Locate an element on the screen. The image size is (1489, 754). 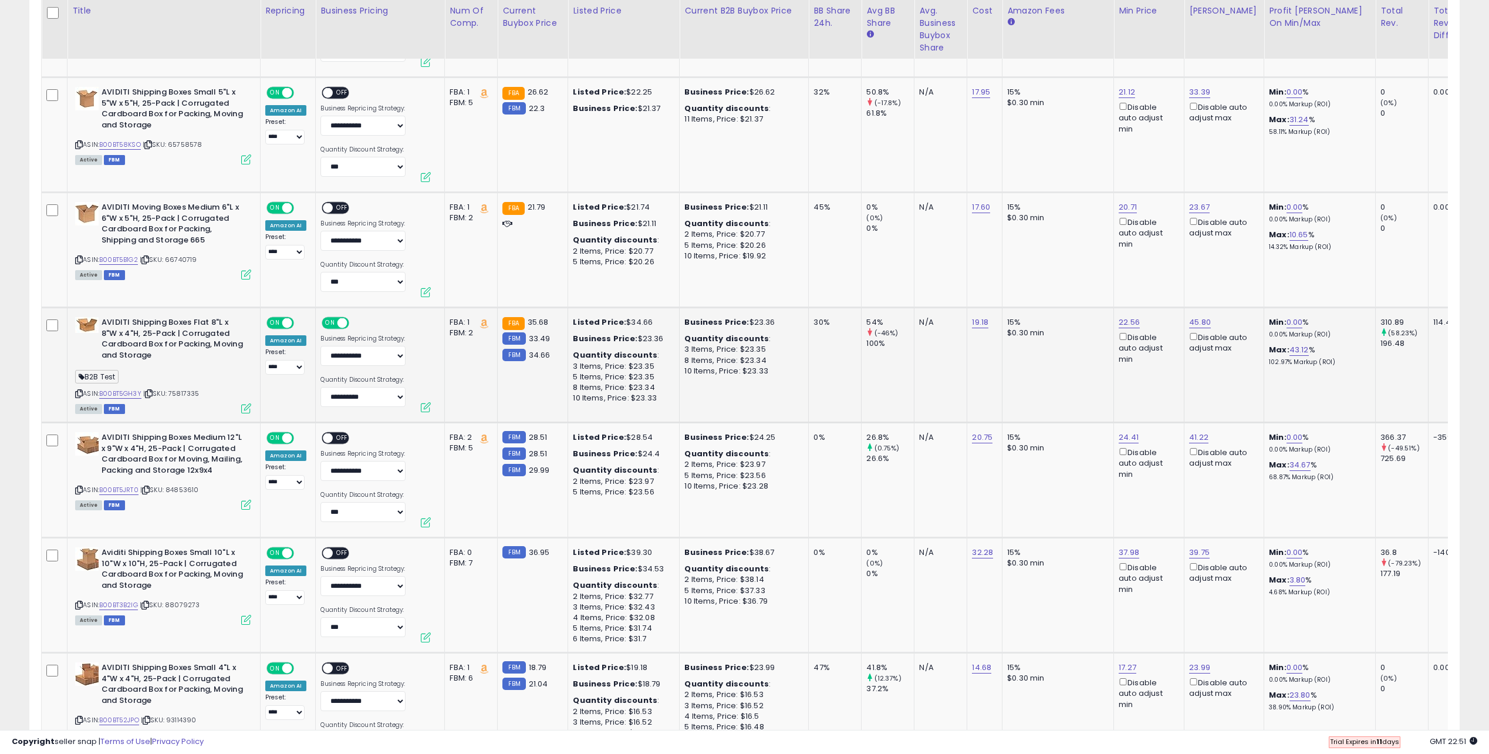
a: 45.80 is located at coordinates (1200, 322).